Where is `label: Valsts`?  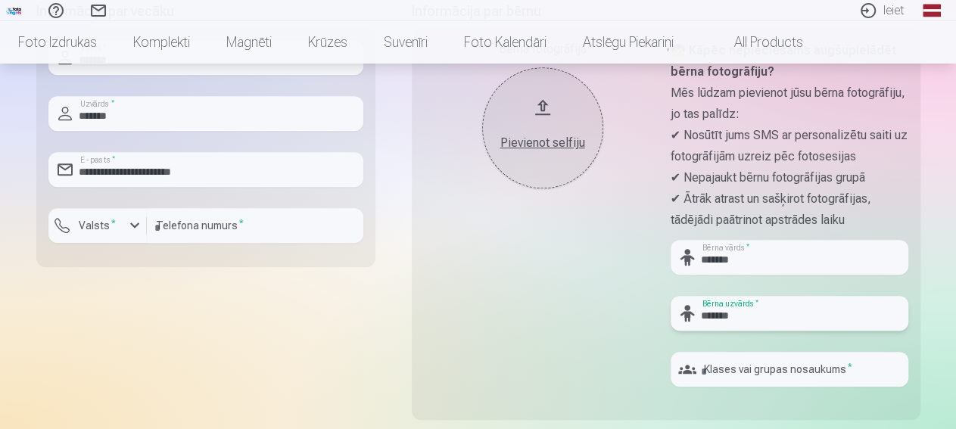 label: Valsts is located at coordinates (97, 226).